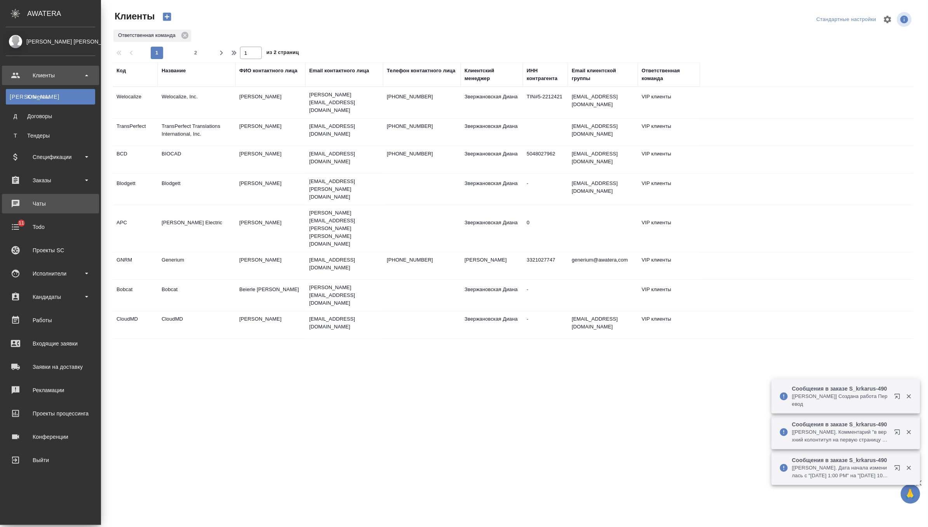 This screenshot has height=527, width=928. What do you see at coordinates (51, 460) in the screenshot?
I see `a: Выйти` at bounding box center [51, 460].